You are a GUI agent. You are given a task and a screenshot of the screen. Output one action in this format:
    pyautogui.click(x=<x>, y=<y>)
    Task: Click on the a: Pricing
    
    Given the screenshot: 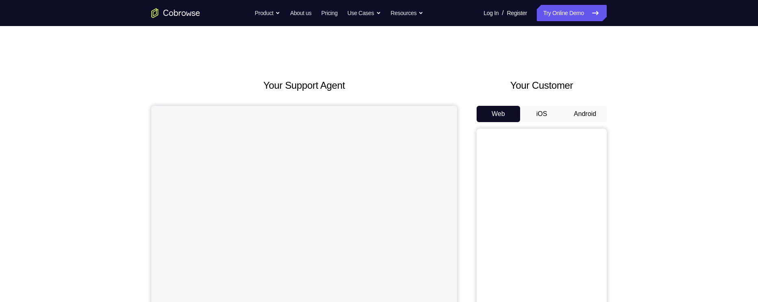 What is the action you would take?
    pyautogui.click(x=330, y=13)
    